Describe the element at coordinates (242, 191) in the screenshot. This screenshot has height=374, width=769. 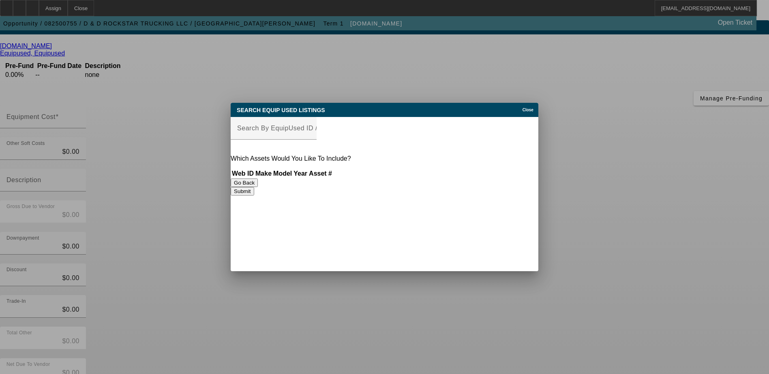
I see `button: Submit` at that location.